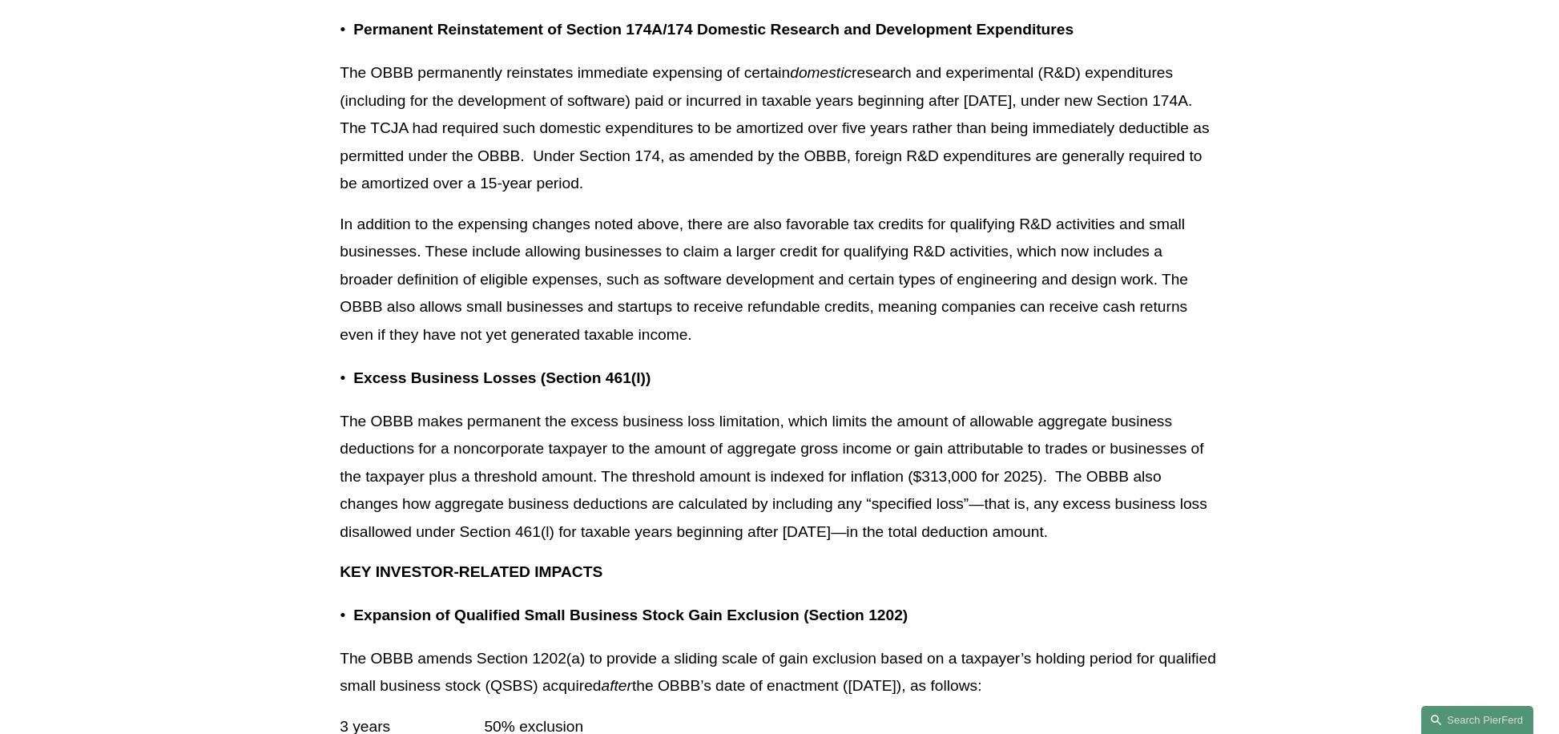  Describe the element at coordinates (471, 571) in the screenshot. I see `strong: KEY INVESTOR-RELATED IMPACTS` at that location.